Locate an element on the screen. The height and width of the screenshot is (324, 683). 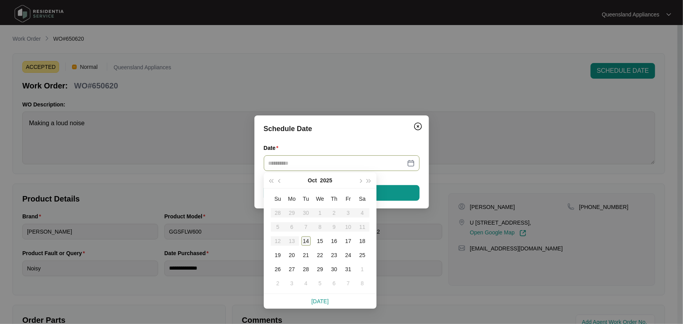
div: 8 is located at coordinates (363, 283).